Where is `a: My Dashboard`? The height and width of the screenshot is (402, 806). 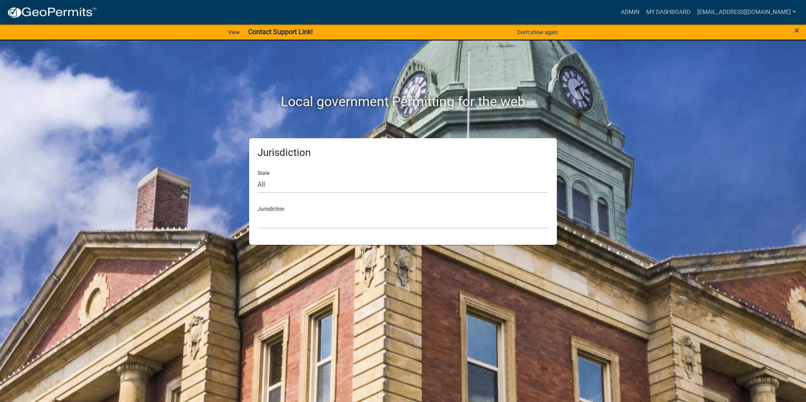
a: My Dashboard is located at coordinates (668, 12).